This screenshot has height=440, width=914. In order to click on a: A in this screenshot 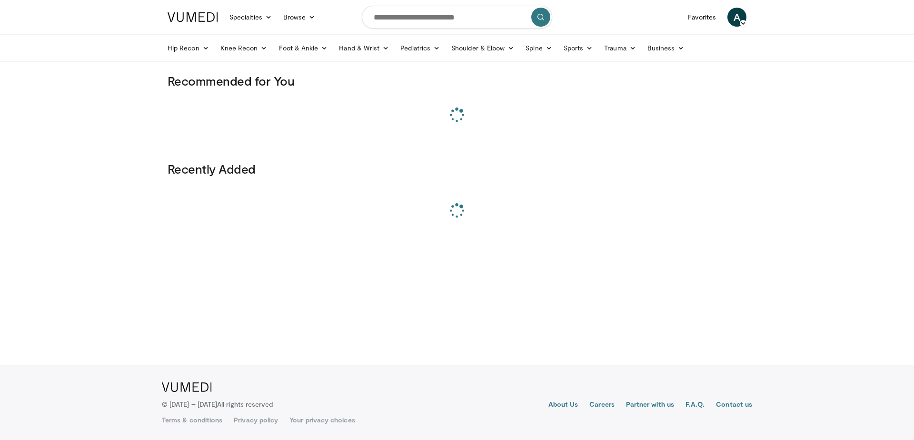, I will do `click(737, 17)`.